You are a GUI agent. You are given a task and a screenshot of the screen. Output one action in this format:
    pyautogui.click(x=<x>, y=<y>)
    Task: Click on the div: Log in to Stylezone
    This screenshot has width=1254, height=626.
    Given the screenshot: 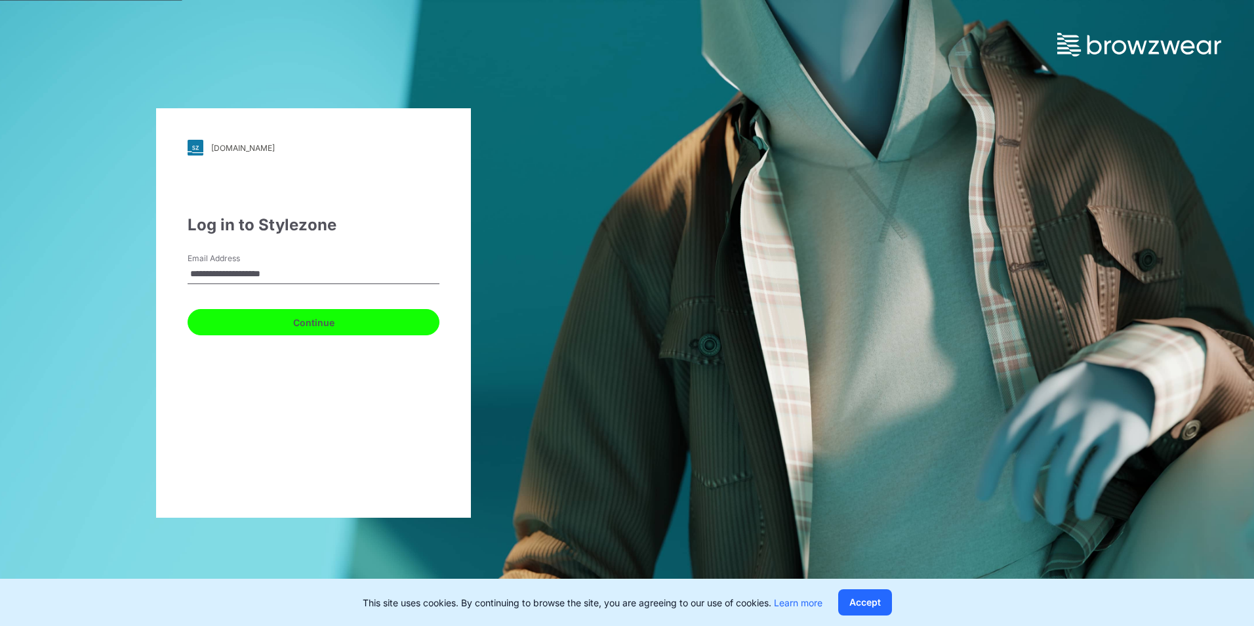 What is the action you would take?
    pyautogui.click(x=314, y=225)
    